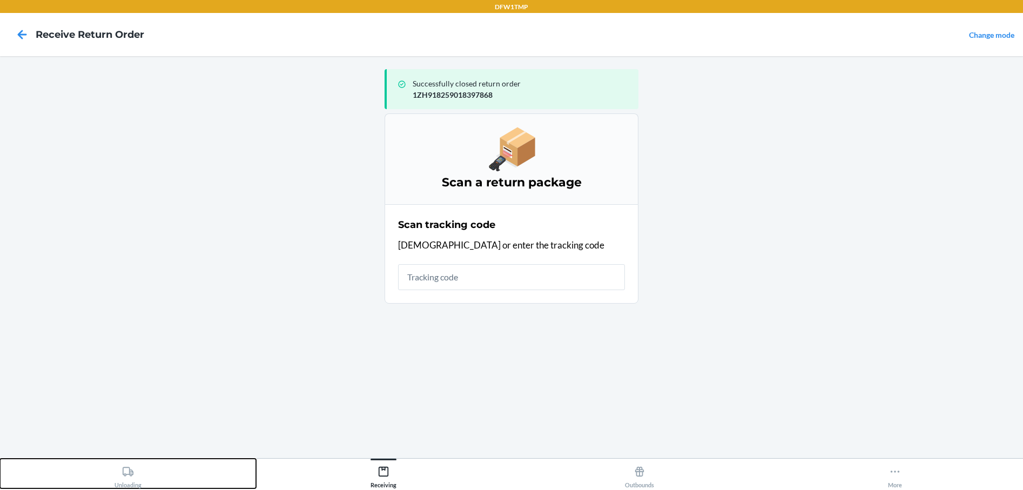  Describe the element at coordinates (512, 7) in the screenshot. I see `p: DFW1TMP` at that location.